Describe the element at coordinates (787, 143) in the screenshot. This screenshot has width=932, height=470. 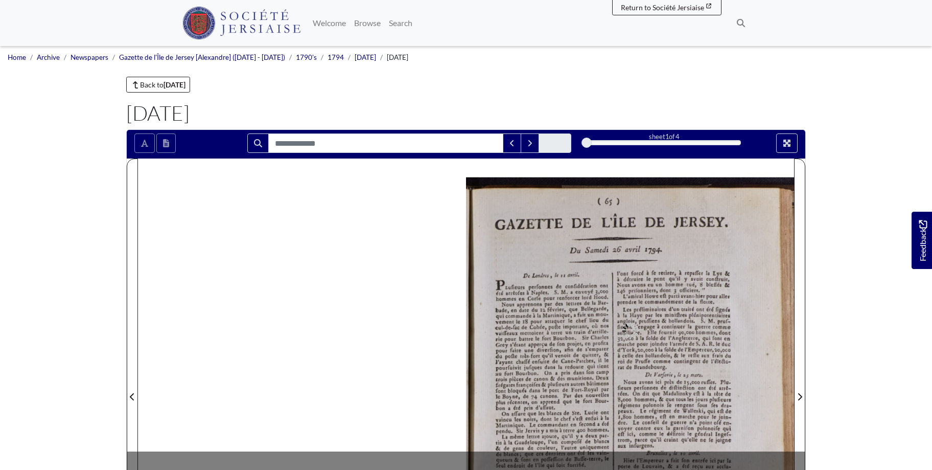
I see `button: Full screen mode` at that location.